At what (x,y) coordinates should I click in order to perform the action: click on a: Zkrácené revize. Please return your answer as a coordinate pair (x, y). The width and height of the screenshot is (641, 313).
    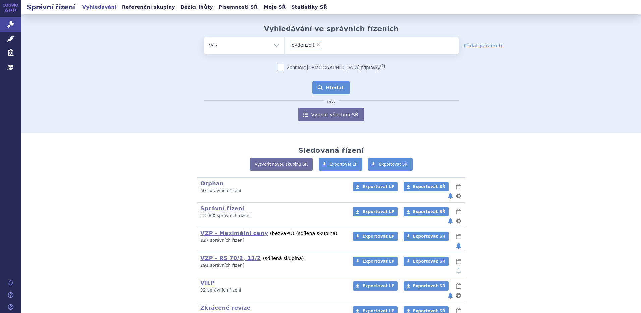
    Looking at the image, I should click on (226, 307).